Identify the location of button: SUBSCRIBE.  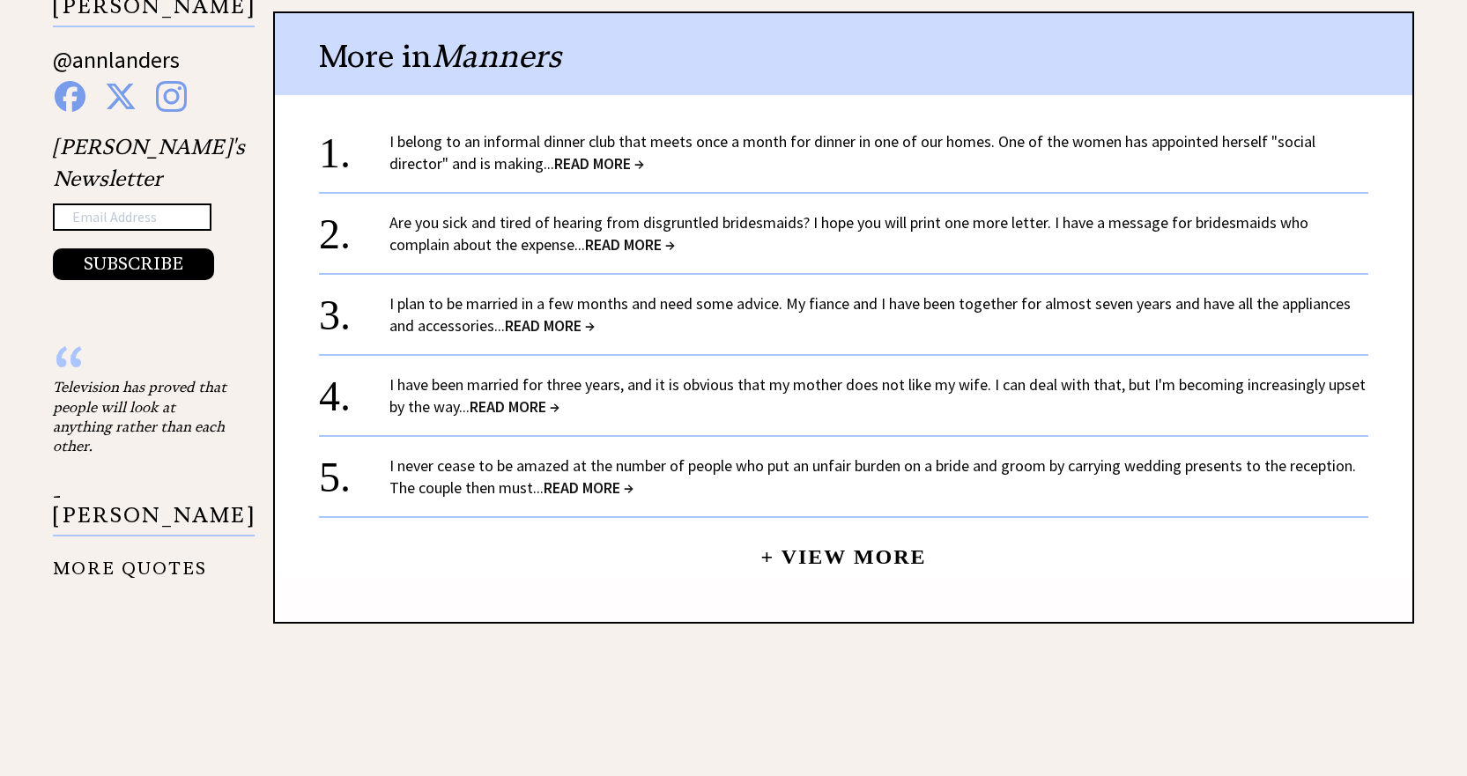
(133, 264).